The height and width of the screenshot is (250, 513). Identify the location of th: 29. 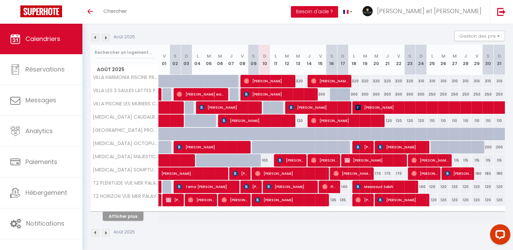
(476, 60).